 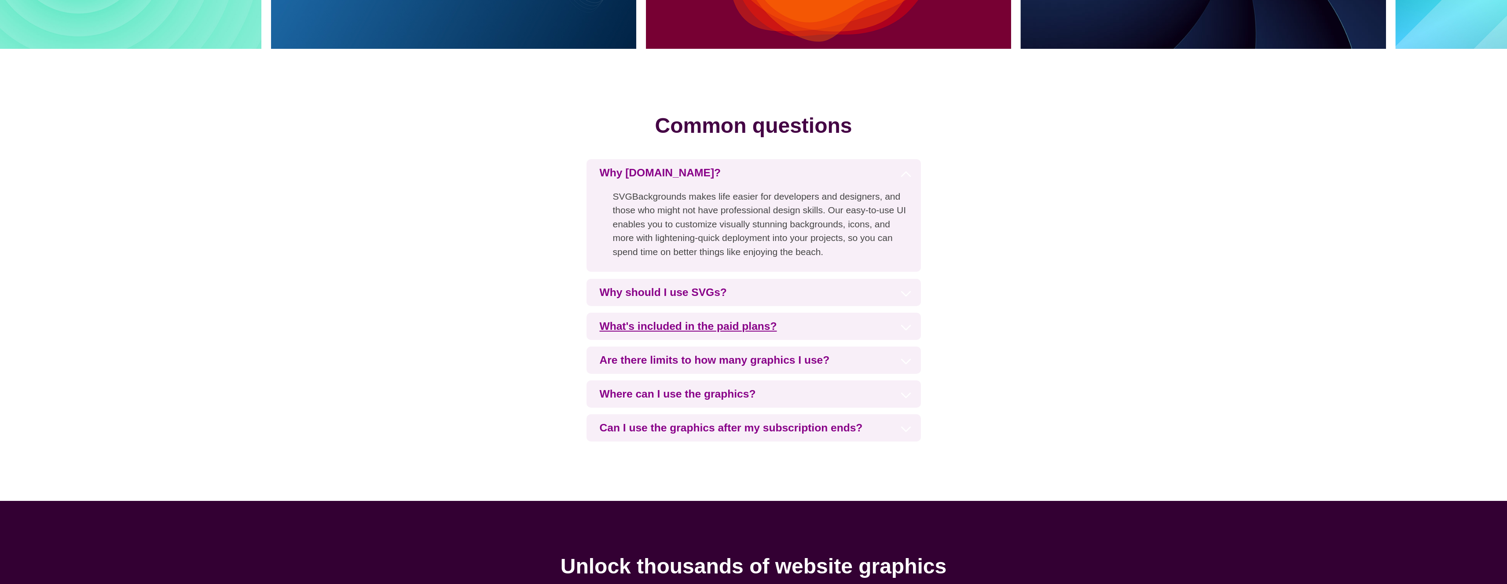 What do you see at coordinates (754, 229) in the screenshot?
I see `p: SVGBackgrounds makes life easier for developers and designers, and those who might not have profe...` at bounding box center [754, 229].